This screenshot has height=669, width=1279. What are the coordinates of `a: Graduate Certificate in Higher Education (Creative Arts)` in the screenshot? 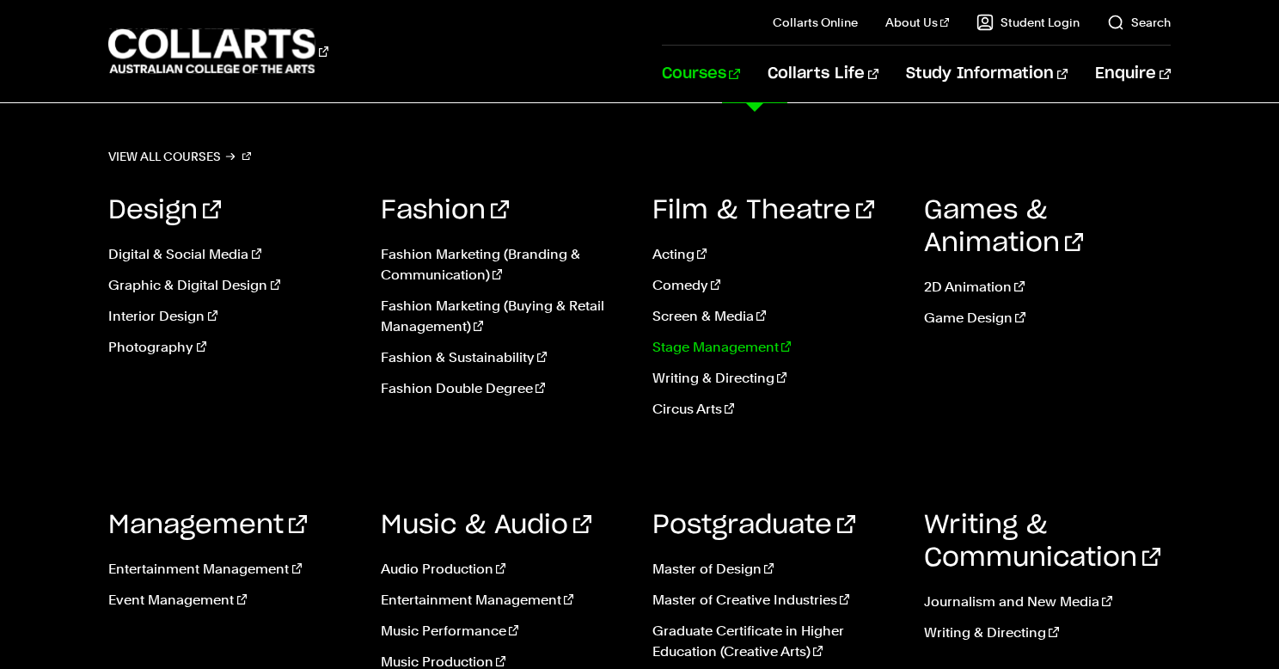 It's located at (775, 641).